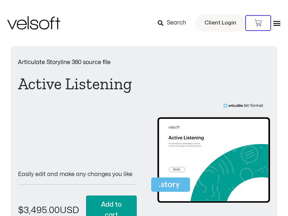 This screenshot has height=216, width=288. I want to click on span: Client Login, so click(221, 23).